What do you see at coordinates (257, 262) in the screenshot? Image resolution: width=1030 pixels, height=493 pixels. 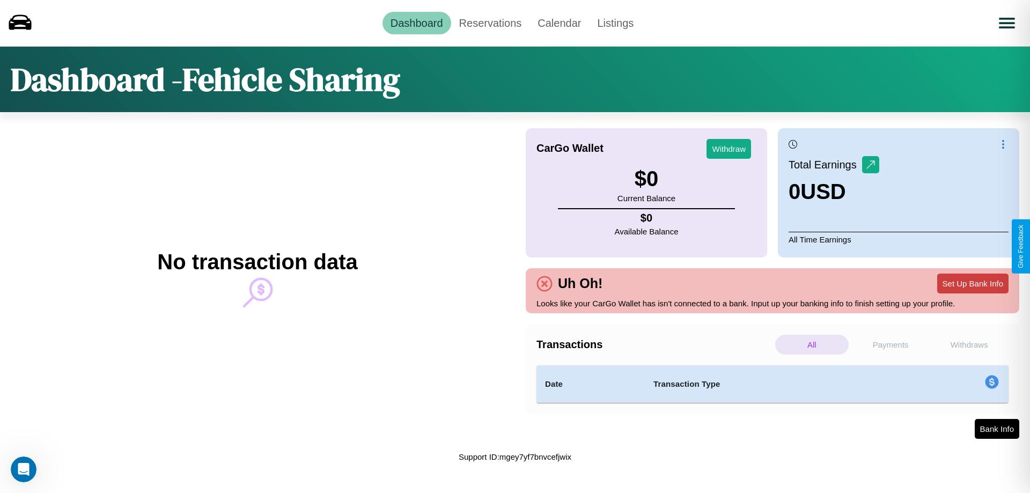 I see `h2: No transaction data` at bounding box center [257, 262].